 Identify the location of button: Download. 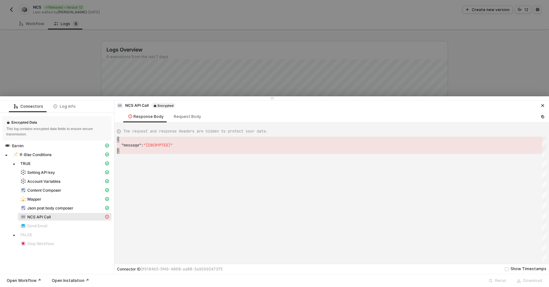
(530, 281).